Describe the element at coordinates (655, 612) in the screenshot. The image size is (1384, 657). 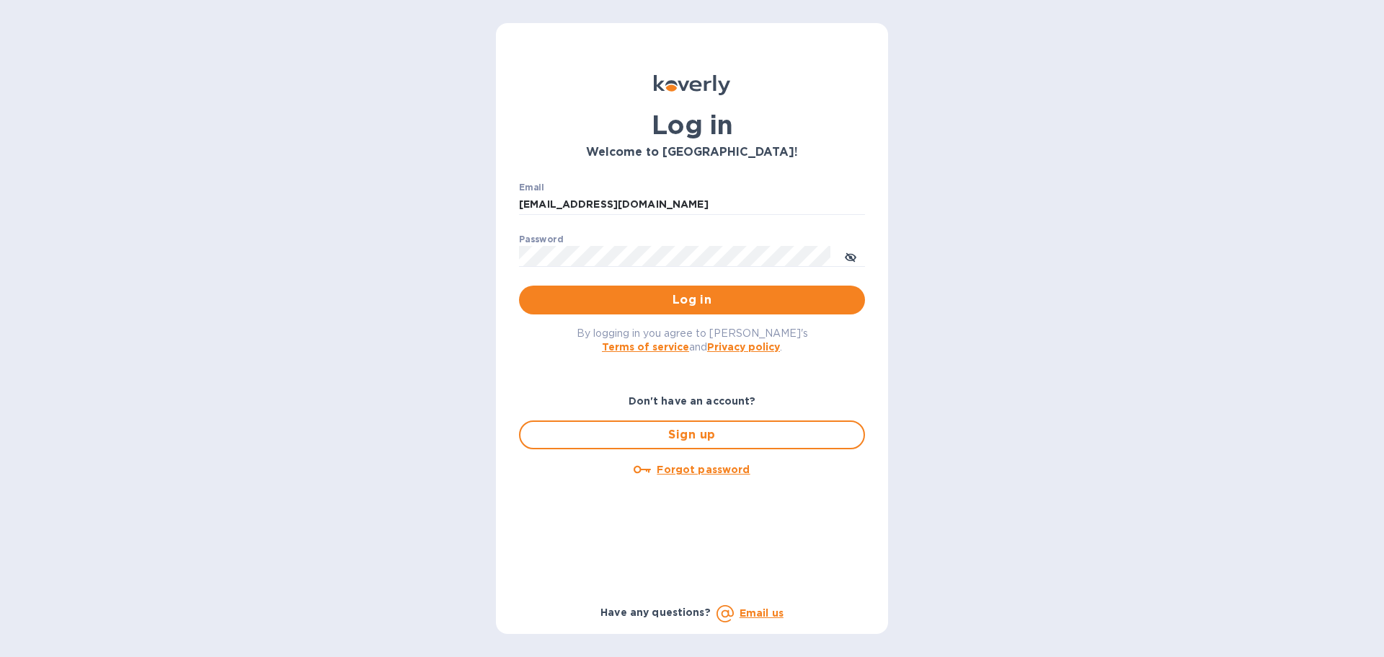
I see `b: Have any questions?` at that location.